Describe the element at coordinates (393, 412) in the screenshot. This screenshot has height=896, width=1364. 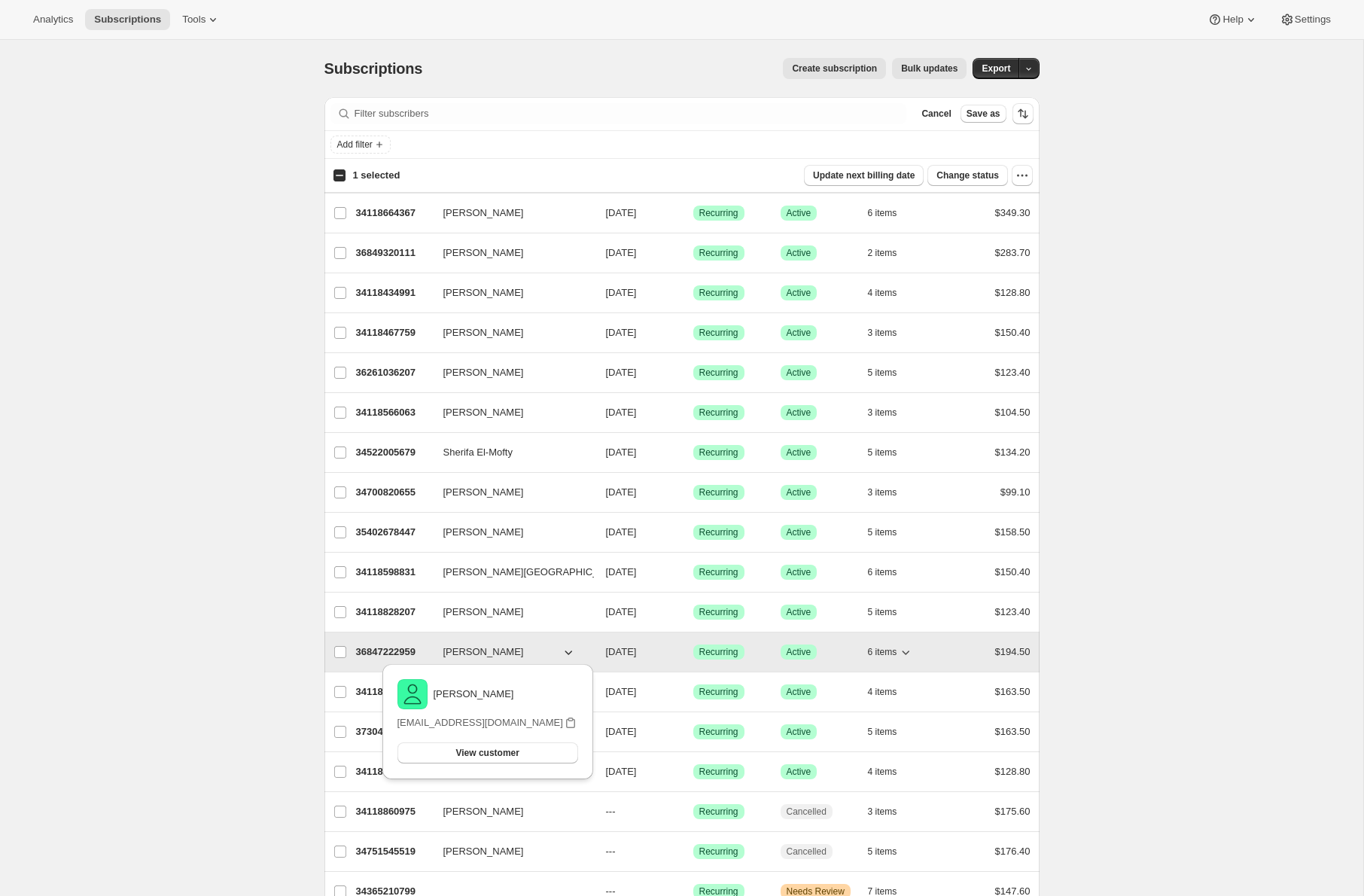
I see `p: 34118566063` at that location.